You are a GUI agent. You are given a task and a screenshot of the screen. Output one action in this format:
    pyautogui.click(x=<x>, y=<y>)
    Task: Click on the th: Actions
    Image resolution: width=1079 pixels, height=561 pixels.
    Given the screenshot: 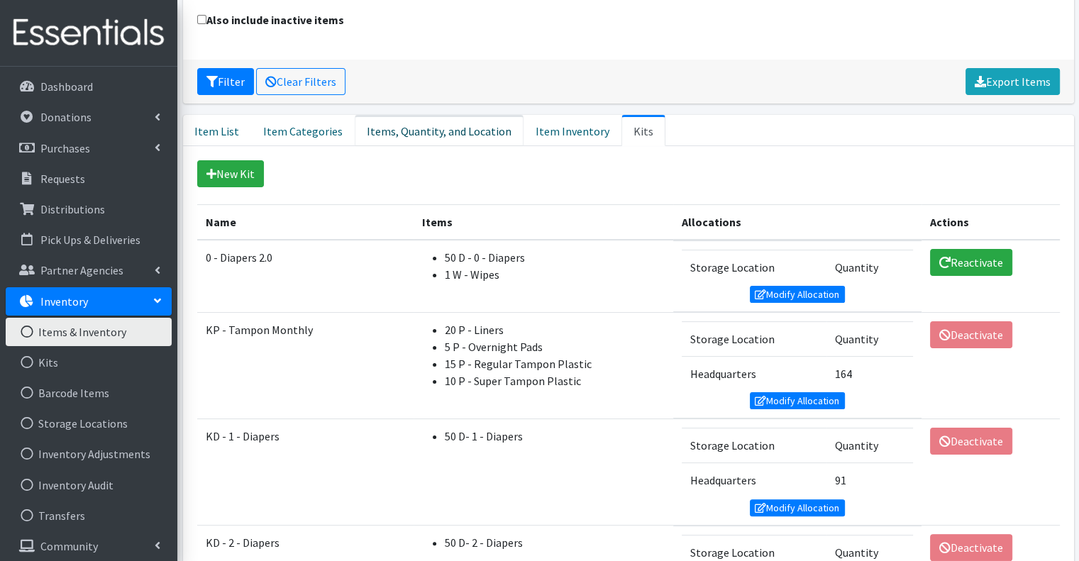 What is the action you would take?
    pyautogui.click(x=990, y=223)
    